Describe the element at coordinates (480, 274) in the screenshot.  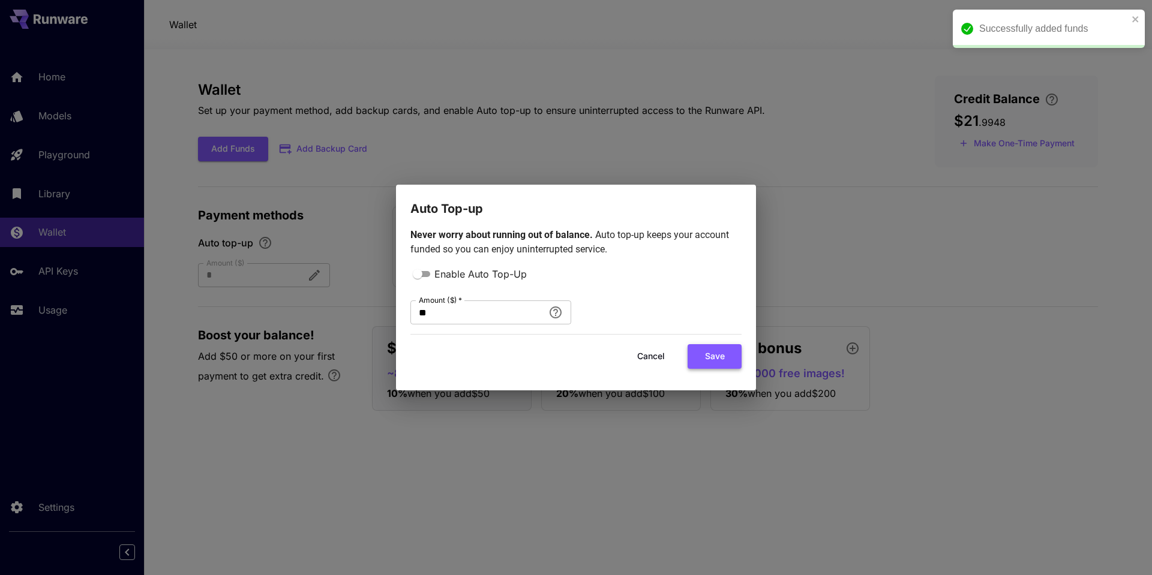
I see `span: Enable Auto Top-Up` at that location.